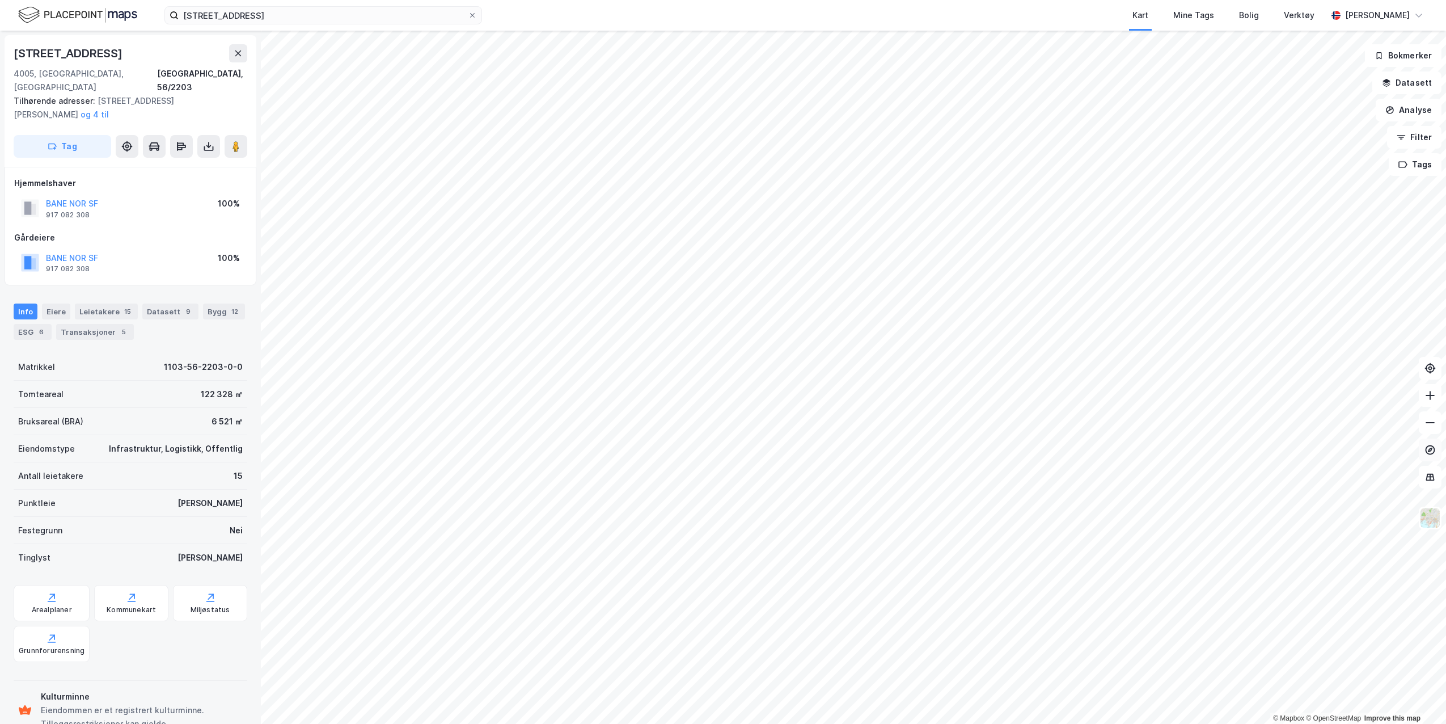 Image resolution: width=1446 pixels, height=724 pixels. What do you see at coordinates (1431, 518) in the screenshot?
I see `img: Z` at bounding box center [1431, 518].